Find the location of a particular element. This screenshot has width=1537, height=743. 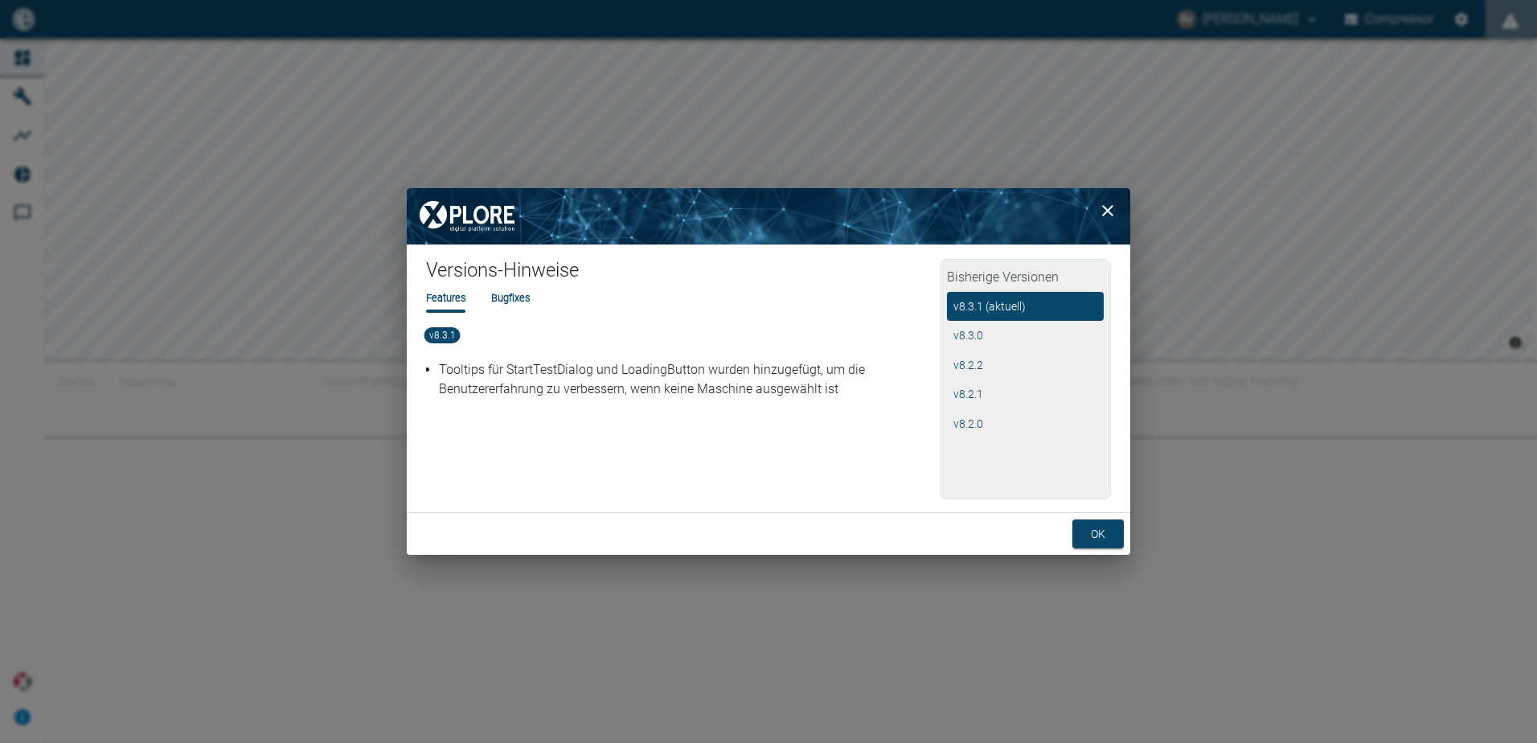

button: ok is located at coordinates (1098, 534).